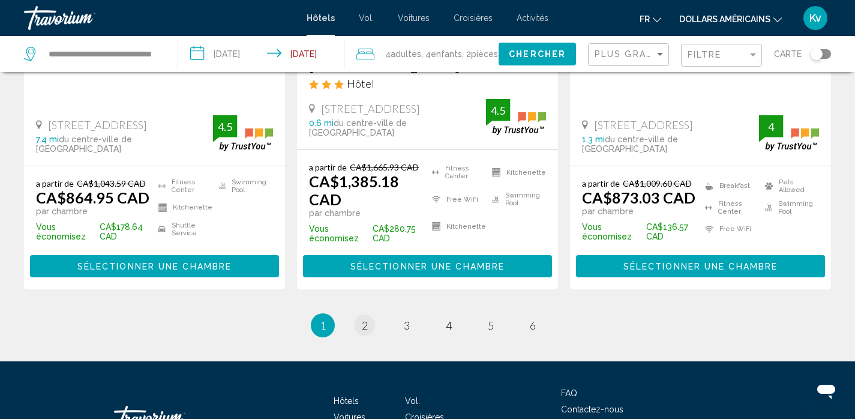  I want to click on button: Changer de devise, so click(730, 19).